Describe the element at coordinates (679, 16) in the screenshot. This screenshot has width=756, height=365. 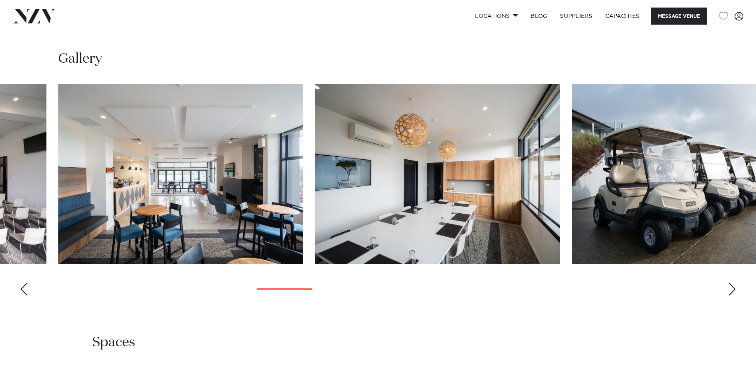
I see `button: Message Venue` at that location.